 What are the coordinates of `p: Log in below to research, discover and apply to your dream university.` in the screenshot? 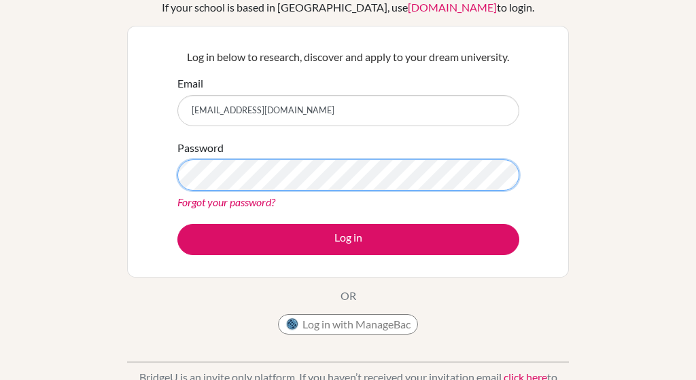 It's located at (348, 57).